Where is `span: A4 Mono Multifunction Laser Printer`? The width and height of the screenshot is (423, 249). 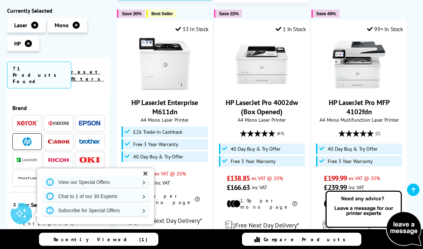
span: A4 Mono Multifunction Laser Printer is located at coordinates (359, 120).